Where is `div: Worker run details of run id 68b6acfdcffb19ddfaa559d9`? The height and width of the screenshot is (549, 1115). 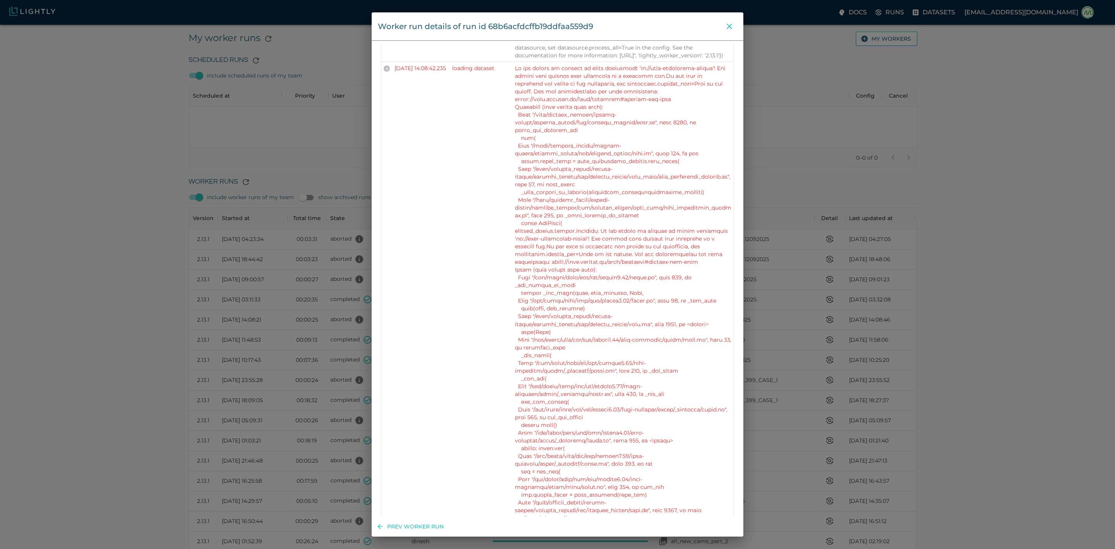 div: Worker run details of run id 68b6acfdcffb19ddfaa559d9 is located at coordinates (486, 26).